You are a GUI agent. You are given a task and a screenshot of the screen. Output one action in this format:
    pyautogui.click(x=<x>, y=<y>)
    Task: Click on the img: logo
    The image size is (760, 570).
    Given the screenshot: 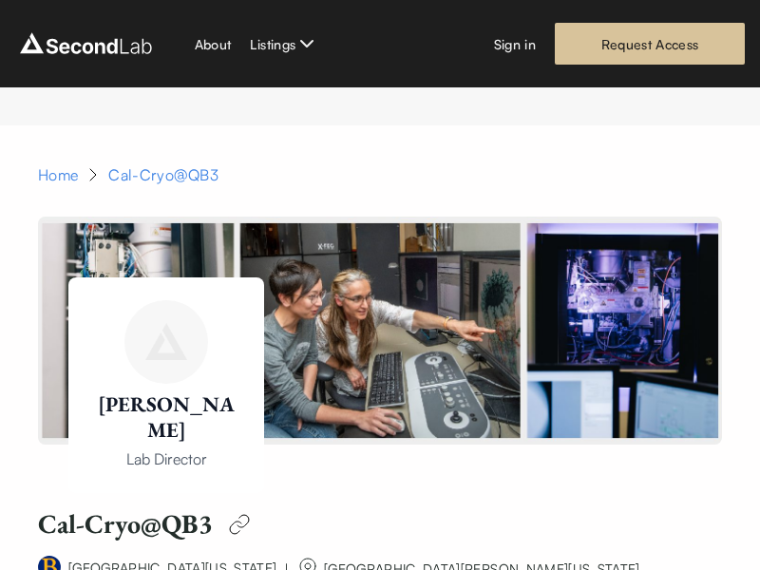 What is the action you would take?
    pyautogui.click(x=86, y=44)
    